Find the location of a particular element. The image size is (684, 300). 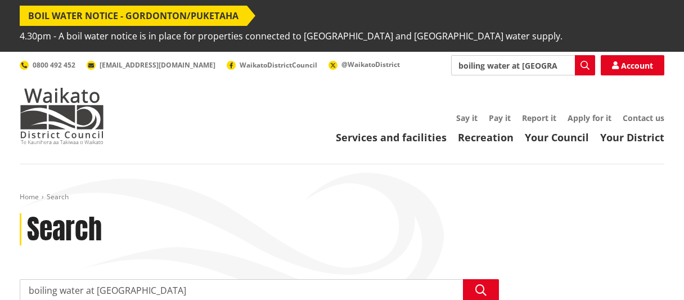

a: Recreation is located at coordinates (485, 137).